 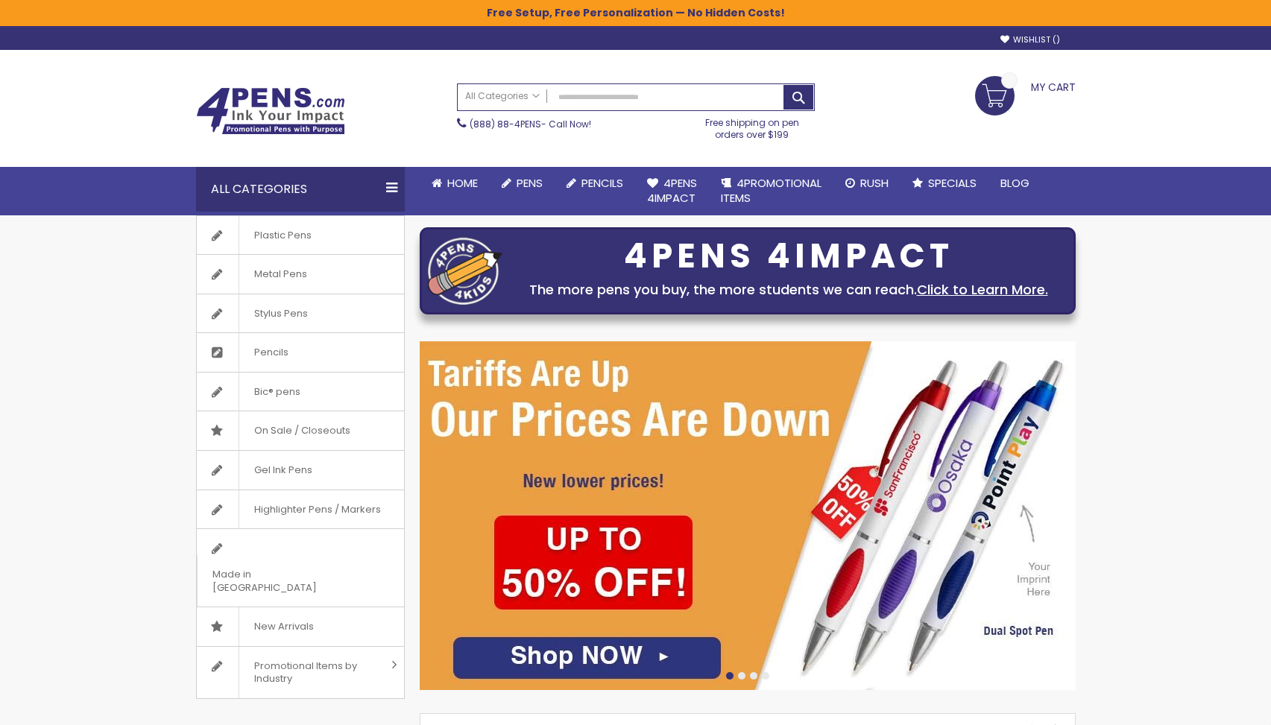 I want to click on span: Blog, so click(x=1015, y=183).